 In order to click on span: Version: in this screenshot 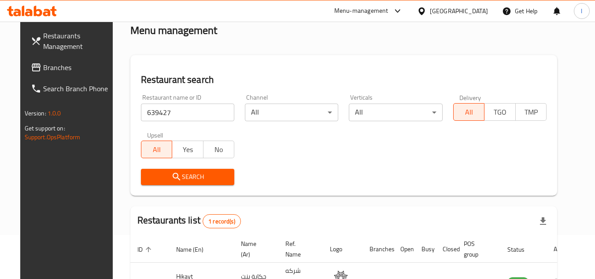, I will do `click(35, 113)`.